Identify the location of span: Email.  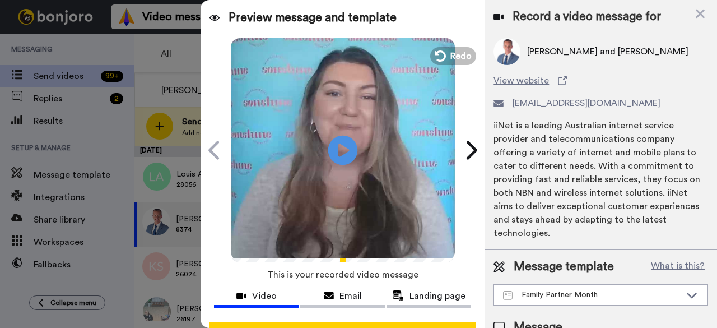
(350, 296).